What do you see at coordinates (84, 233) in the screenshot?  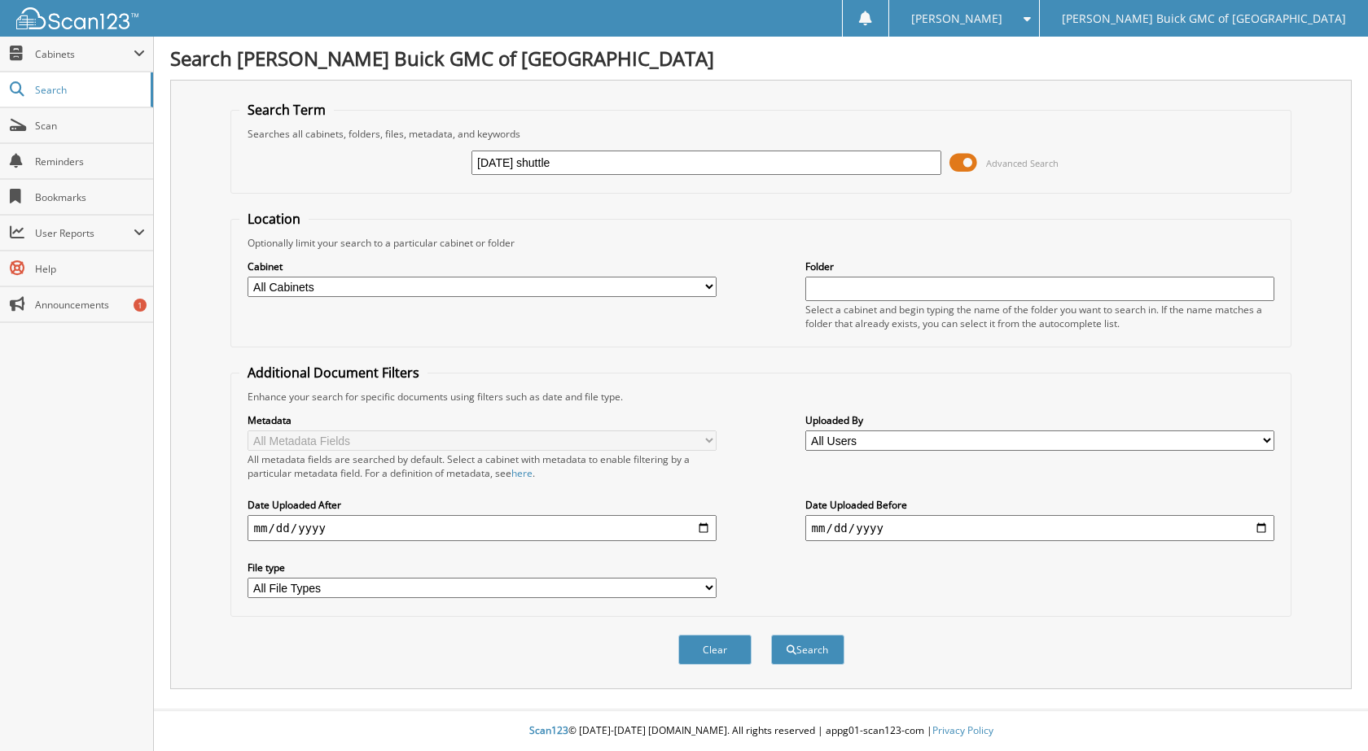 I see `span: User Reports` at bounding box center [84, 233].